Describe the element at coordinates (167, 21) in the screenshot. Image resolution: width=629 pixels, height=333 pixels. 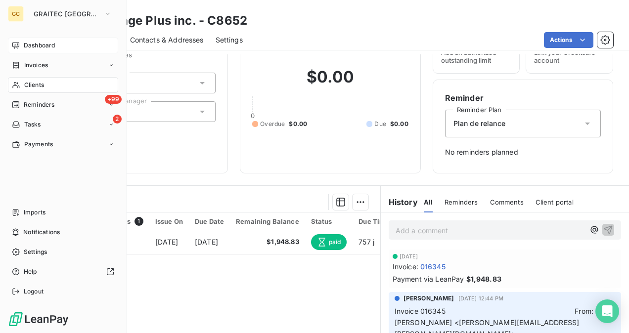
I see `h3: Avantage Plus inc. - C8652` at that location.